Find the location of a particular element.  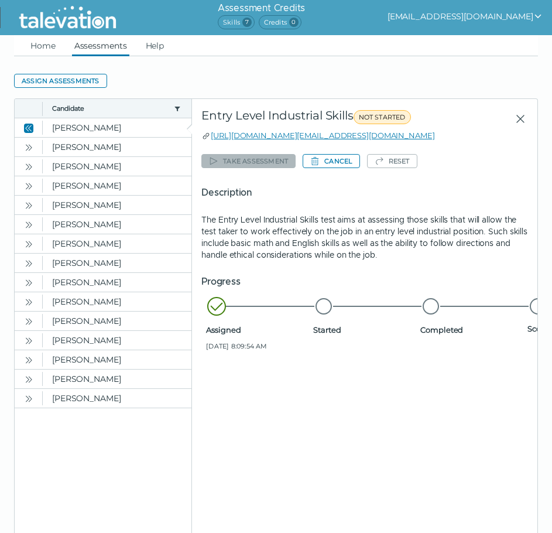

button: Take assessment is located at coordinates (248, 161).